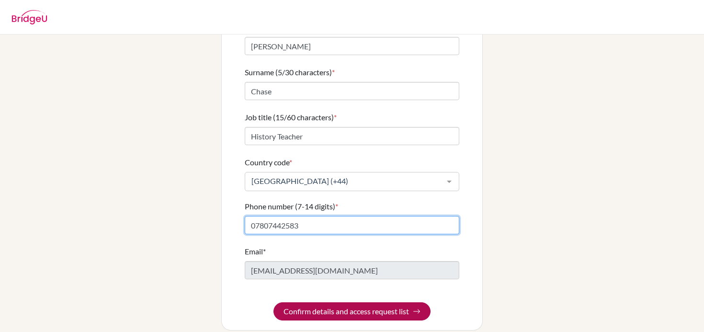  I want to click on input: Enter your first name, so click(352, 46).